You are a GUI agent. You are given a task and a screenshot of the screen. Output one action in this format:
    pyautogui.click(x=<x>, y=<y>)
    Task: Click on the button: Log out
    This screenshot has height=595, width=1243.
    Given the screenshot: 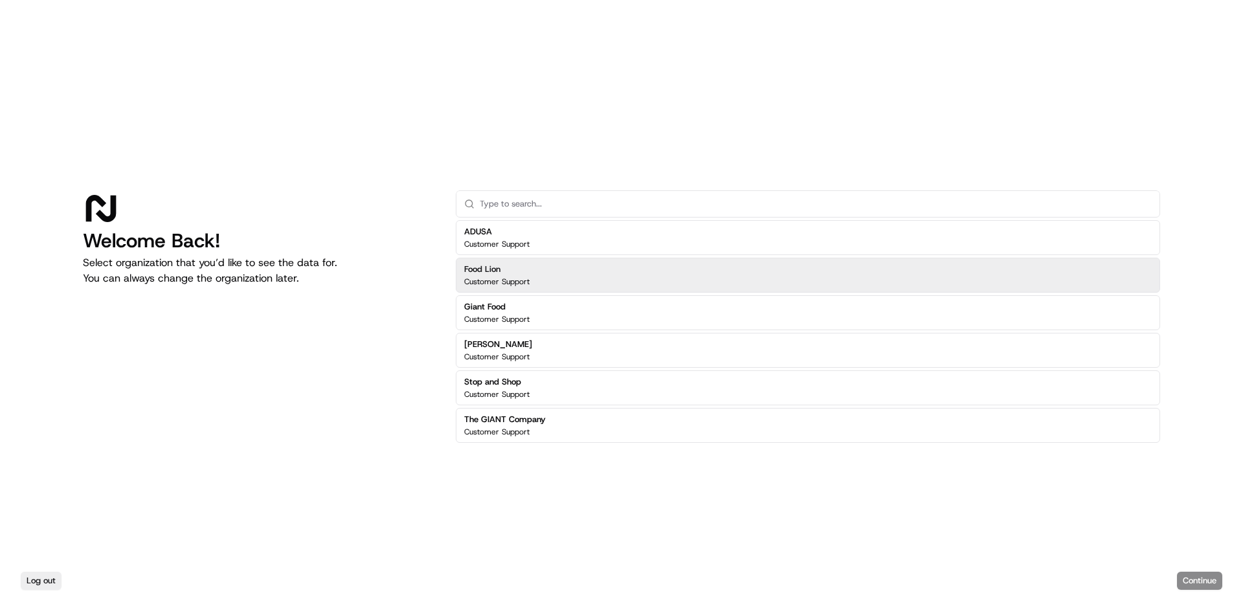 What is the action you would take?
    pyautogui.click(x=41, y=581)
    